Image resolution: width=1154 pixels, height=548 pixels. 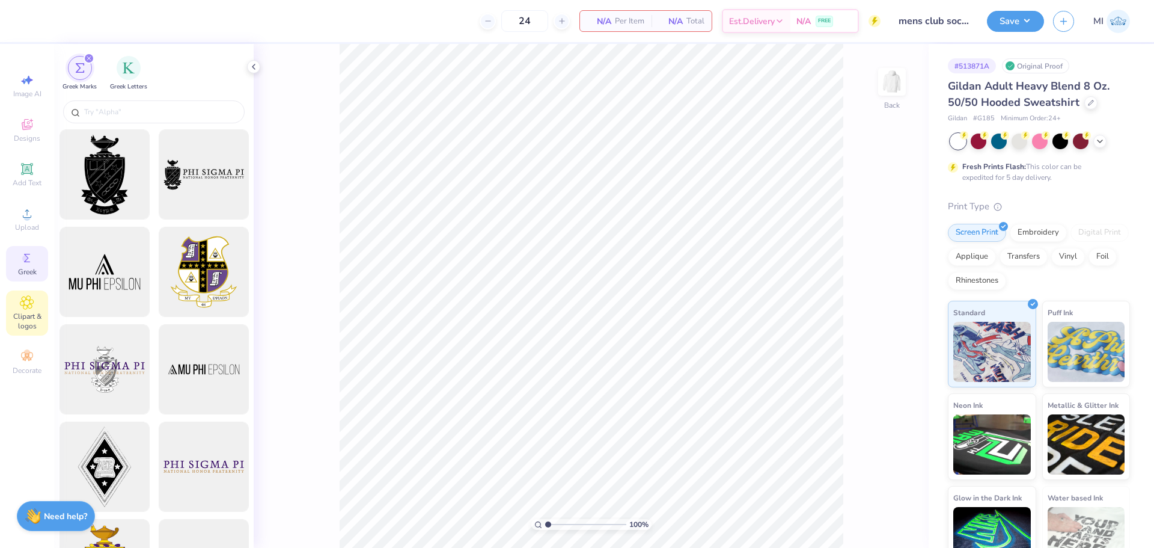 I want to click on span: Clipart & logos, so click(x=27, y=321).